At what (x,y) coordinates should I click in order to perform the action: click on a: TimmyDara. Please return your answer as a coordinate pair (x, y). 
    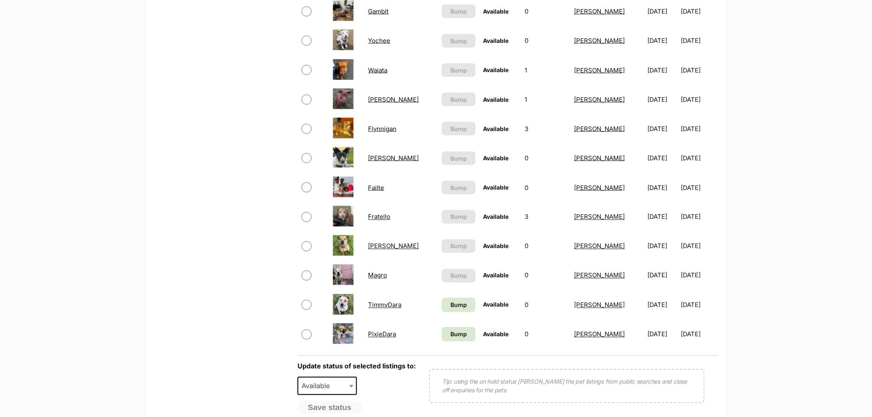
    Looking at the image, I should click on (384, 305).